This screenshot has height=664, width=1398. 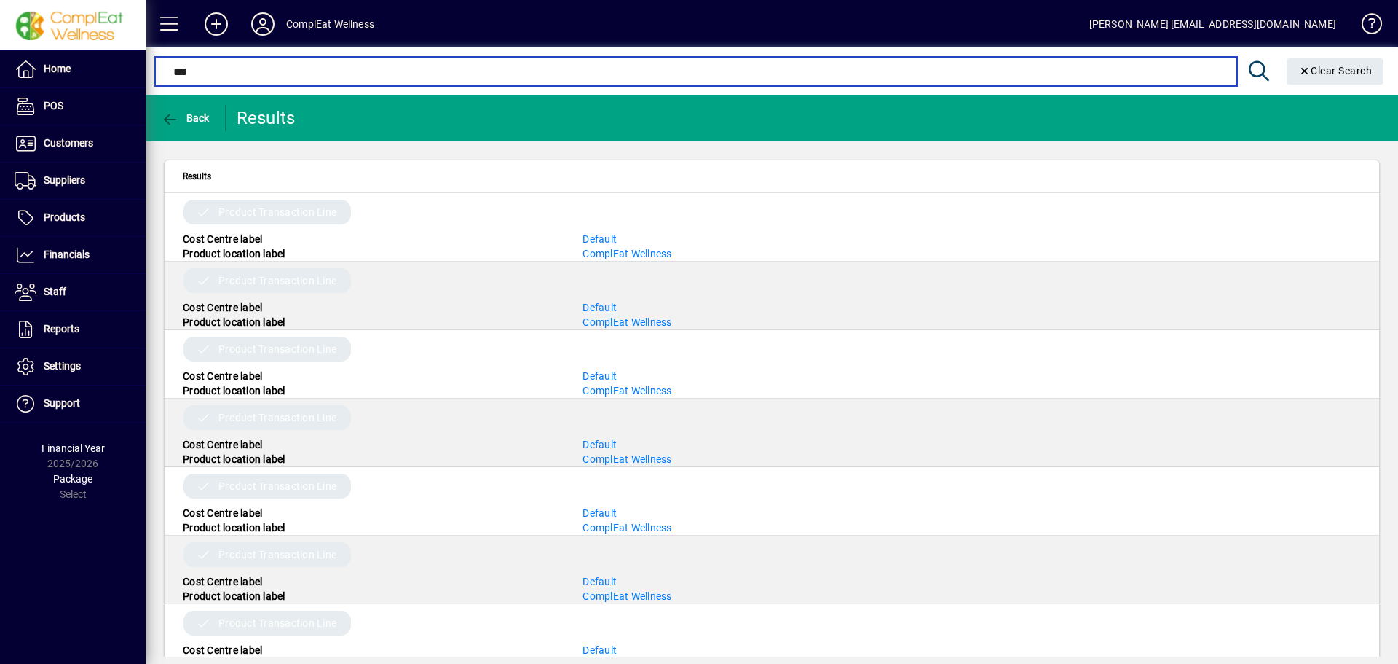 I want to click on span: POS, so click(x=53, y=106).